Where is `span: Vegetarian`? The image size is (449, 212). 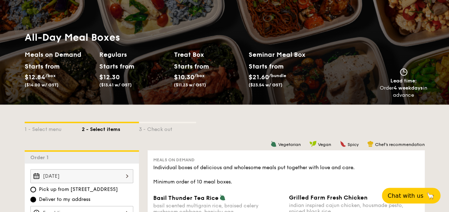
span: Vegetarian is located at coordinates (290, 145).